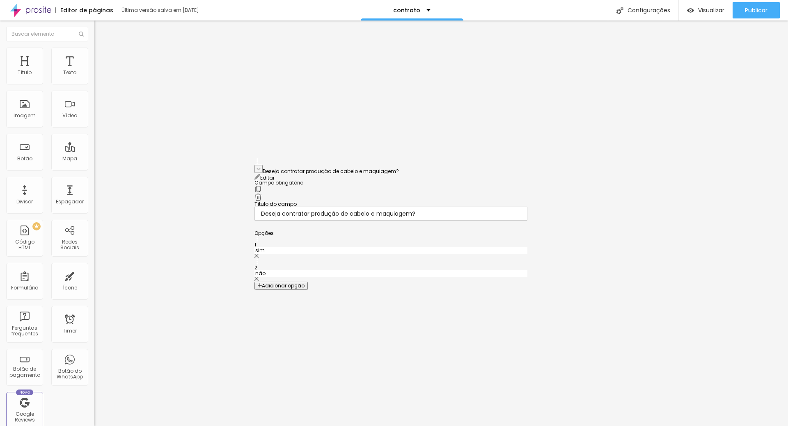  I want to click on div: Título, so click(25, 73).